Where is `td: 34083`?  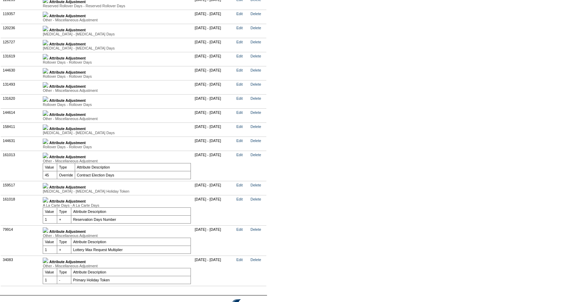 td: 34083 is located at coordinates (21, 271).